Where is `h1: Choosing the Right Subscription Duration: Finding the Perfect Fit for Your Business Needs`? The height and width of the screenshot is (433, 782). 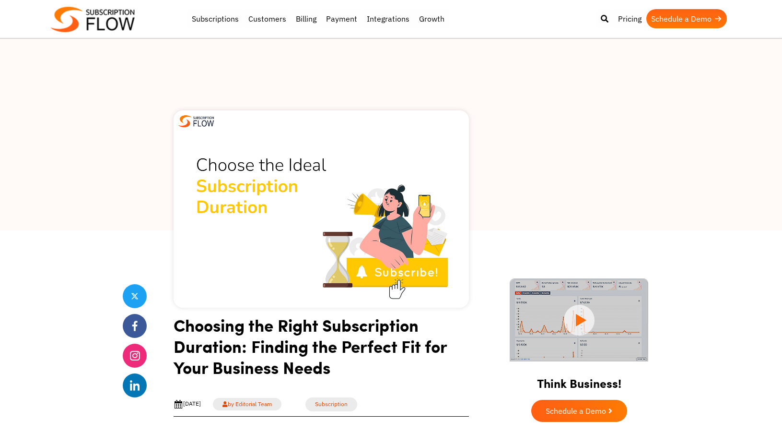 h1: Choosing the Right Subscription Duration: Finding the Perfect Fit for Your Business Needs is located at coordinates (321, 349).